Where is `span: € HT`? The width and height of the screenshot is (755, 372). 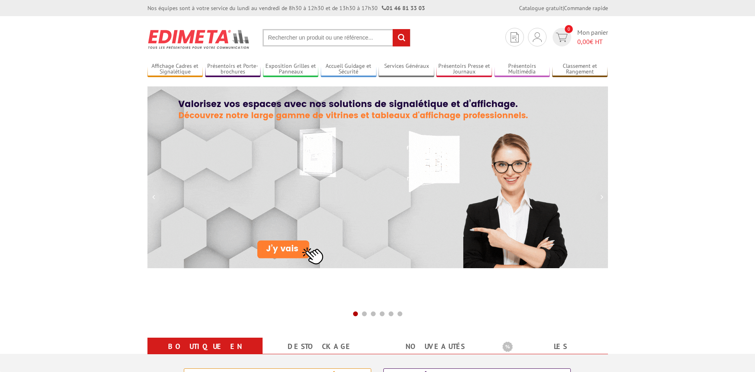
span: € HT is located at coordinates (593, 42).